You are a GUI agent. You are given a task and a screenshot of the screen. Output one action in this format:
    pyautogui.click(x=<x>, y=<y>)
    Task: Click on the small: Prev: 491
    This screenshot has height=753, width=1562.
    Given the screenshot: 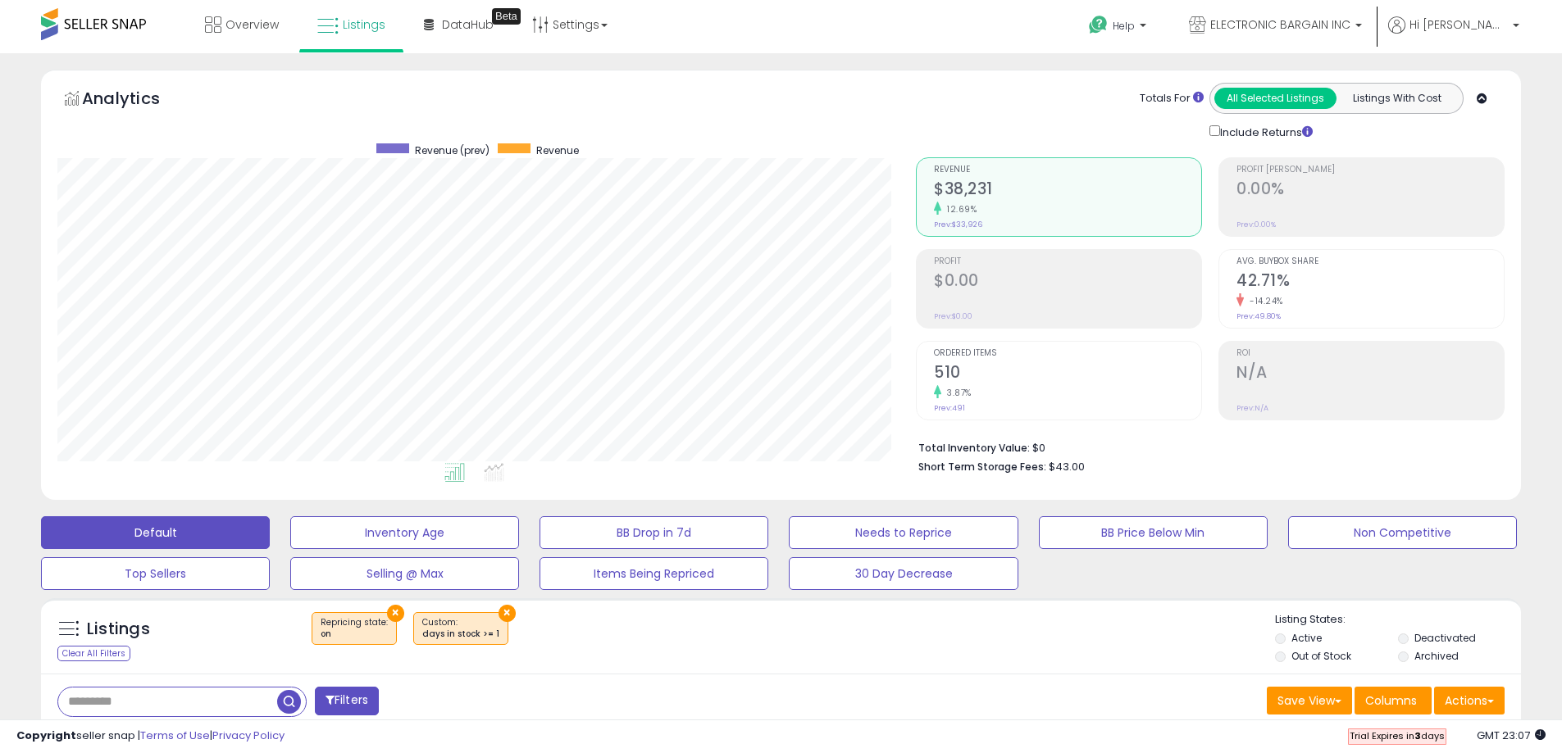 What is the action you would take?
    pyautogui.click(x=949, y=408)
    